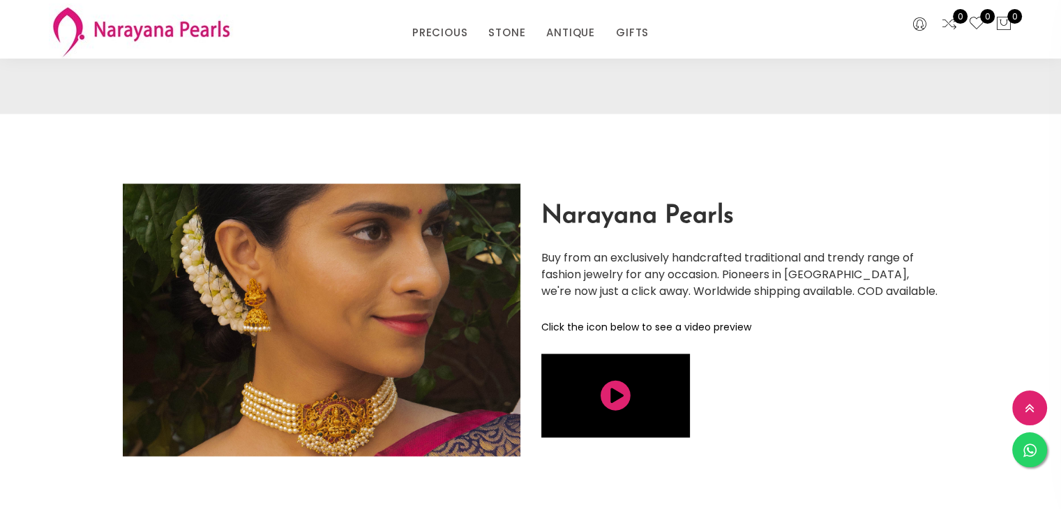 Image resolution: width=1061 pixels, height=509 pixels. I want to click on a: PRECIOUS, so click(440, 33).